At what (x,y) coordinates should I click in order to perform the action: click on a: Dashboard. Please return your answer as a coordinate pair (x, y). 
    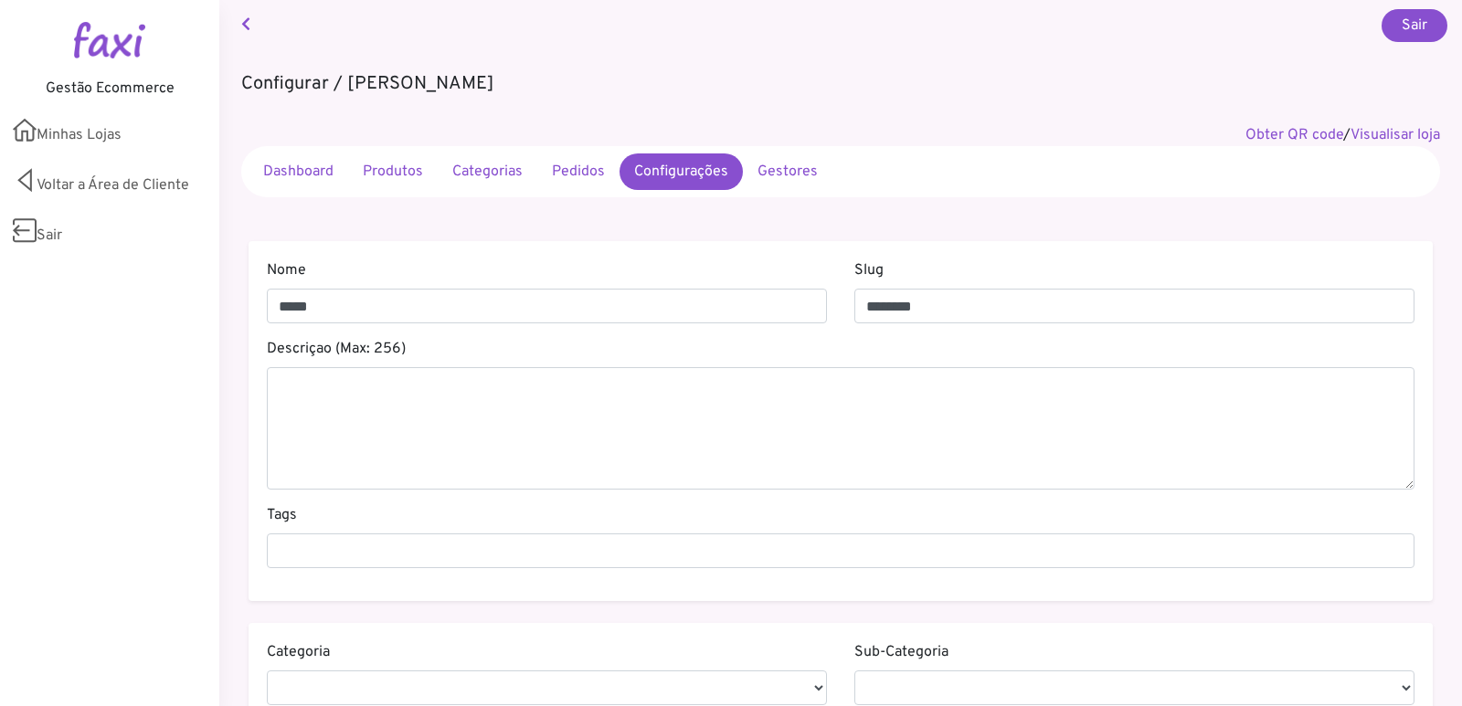
    Looking at the image, I should click on (298, 172).